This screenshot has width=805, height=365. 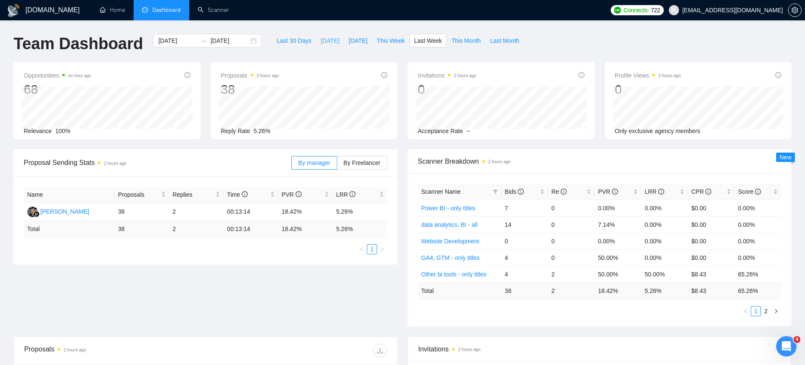 What do you see at coordinates (514, 192) in the screenshot?
I see `span: Bids` at bounding box center [514, 192].